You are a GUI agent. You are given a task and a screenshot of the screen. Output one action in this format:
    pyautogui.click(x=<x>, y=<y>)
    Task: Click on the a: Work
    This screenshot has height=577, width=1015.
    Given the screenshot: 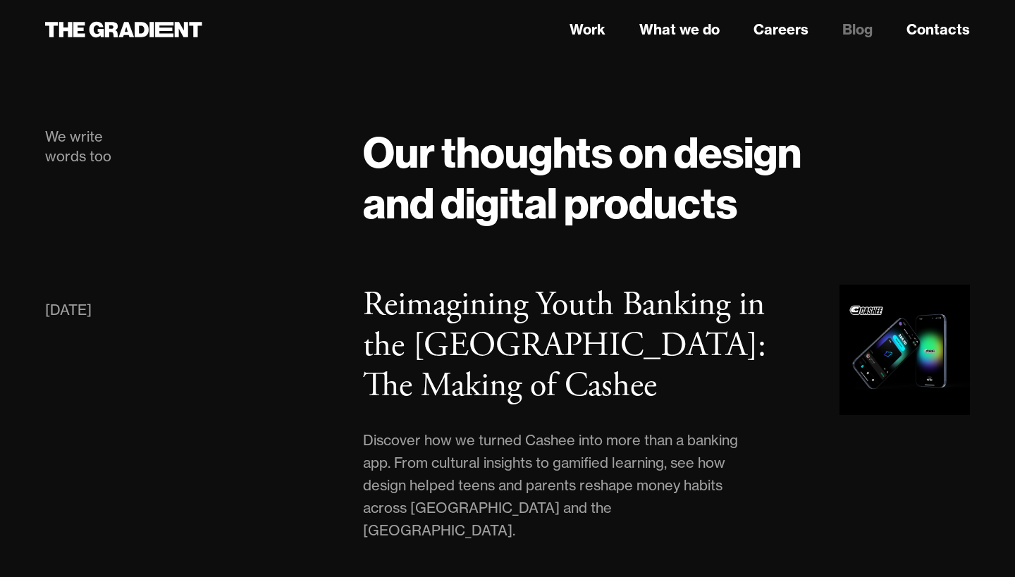 What is the action you would take?
    pyautogui.click(x=587, y=30)
    